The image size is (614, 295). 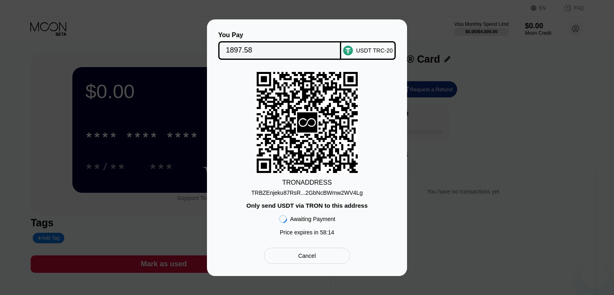 What do you see at coordinates (307, 205) in the screenshot?
I see `div: Only send USDT via TRON to this address` at bounding box center [307, 205].